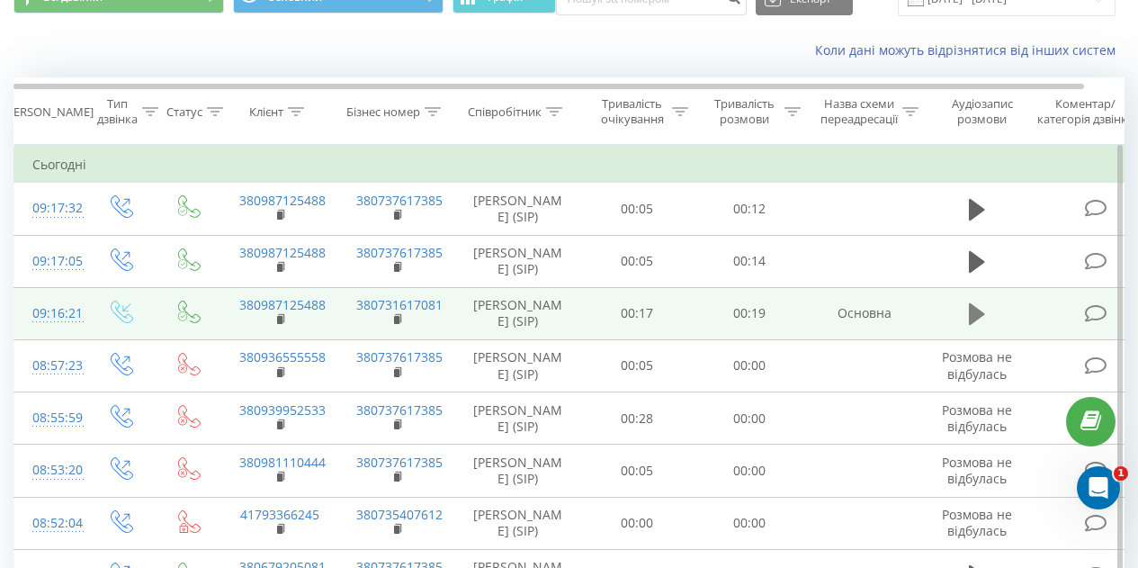  What do you see at coordinates (50, 417) in the screenshot?
I see `div: 08:55:59` at bounding box center [50, 417].